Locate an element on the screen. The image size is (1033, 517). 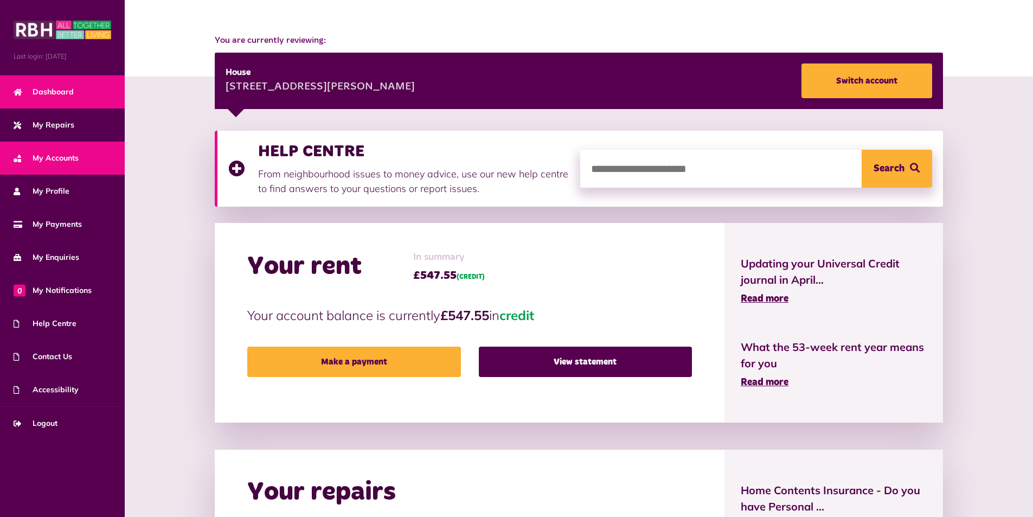
a: Make a payment is located at coordinates (354, 362).